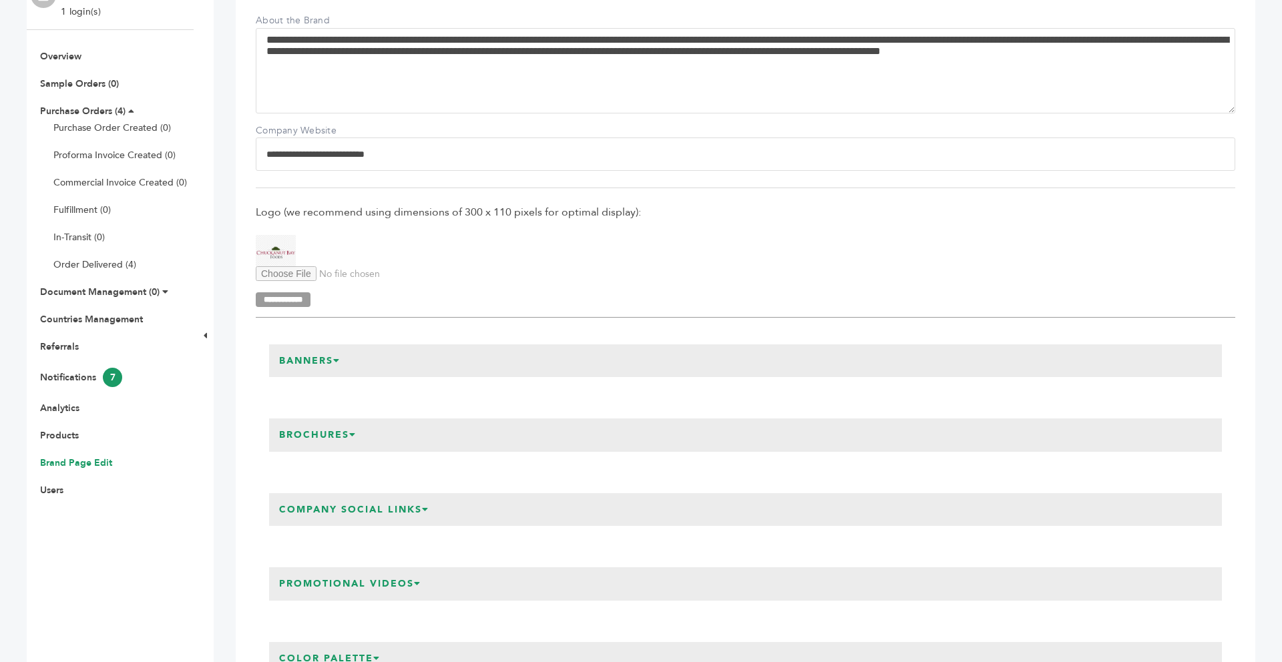  Describe the element at coordinates (99, 292) in the screenshot. I see `a: Document Management (0)` at that location.